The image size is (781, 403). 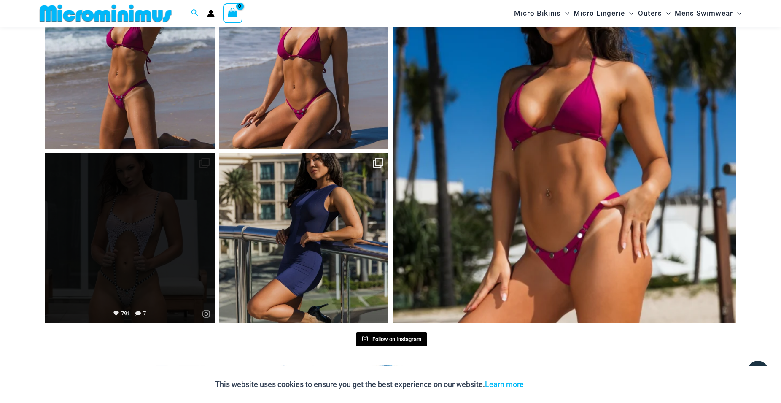 What do you see at coordinates (650, 13) in the screenshot?
I see `span: Outers` at bounding box center [650, 13].